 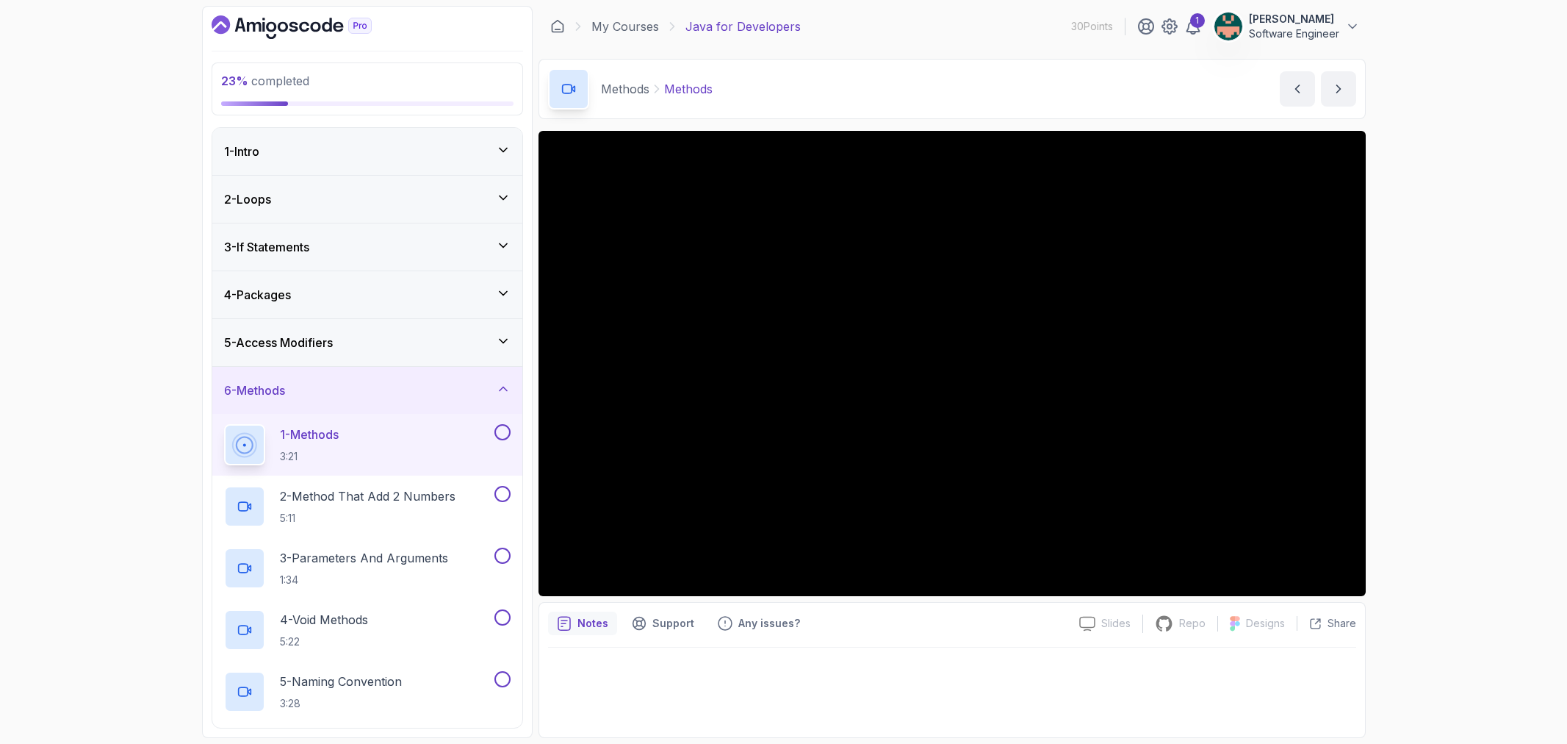 What do you see at coordinates (234, 81) in the screenshot?
I see `span: 23 %` at bounding box center [234, 81].